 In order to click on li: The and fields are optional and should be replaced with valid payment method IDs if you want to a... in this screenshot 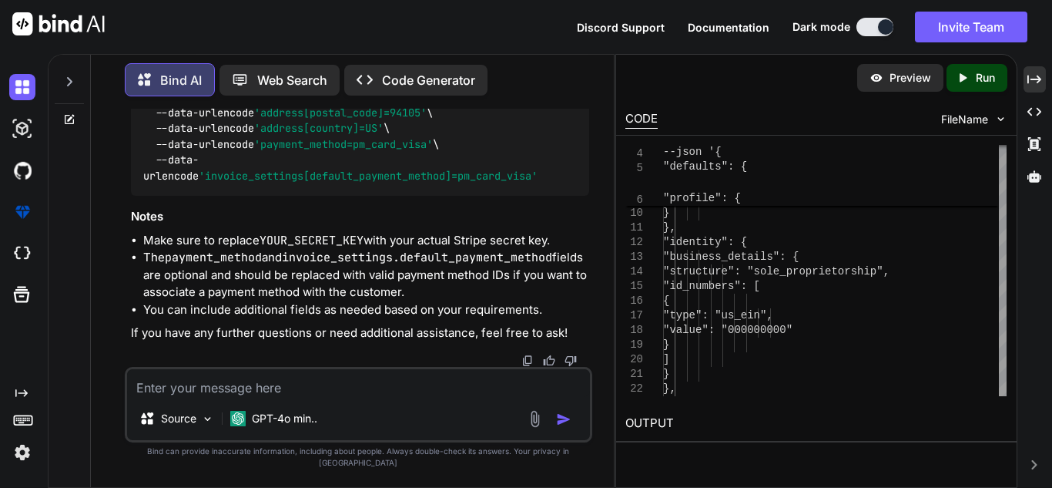, I will do `click(366, 275)`.